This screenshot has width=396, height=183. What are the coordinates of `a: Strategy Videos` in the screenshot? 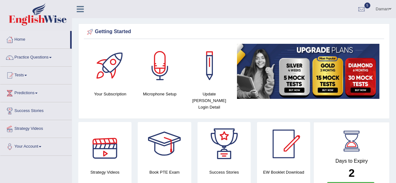 It's located at (36, 128).